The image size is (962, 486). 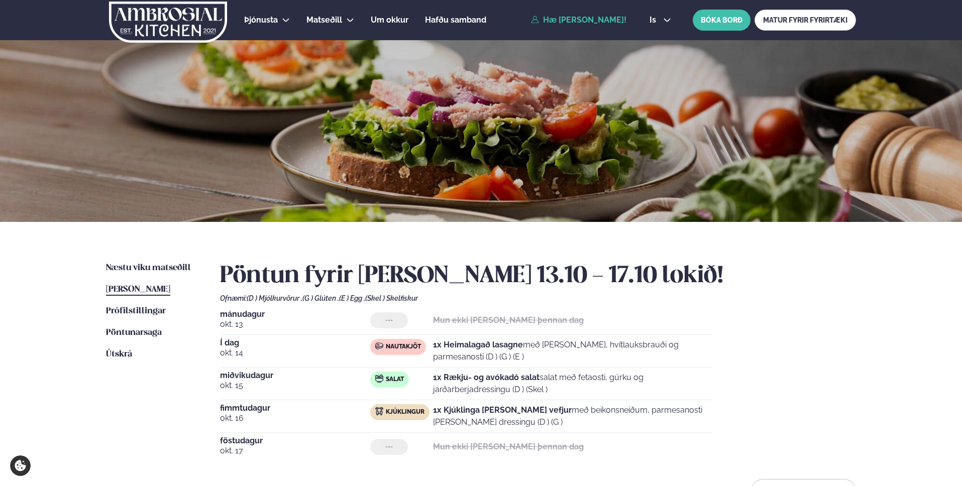 I want to click on a: Hafðu samband, so click(x=455, y=20).